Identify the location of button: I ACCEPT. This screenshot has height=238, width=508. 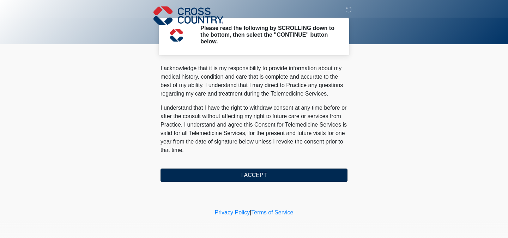
(254, 175).